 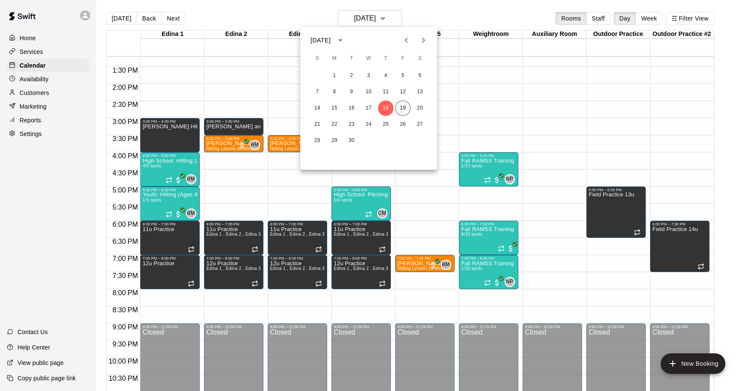 What do you see at coordinates (386, 124) in the screenshot?
I see `button: 25` at bounding box center [386, 124].